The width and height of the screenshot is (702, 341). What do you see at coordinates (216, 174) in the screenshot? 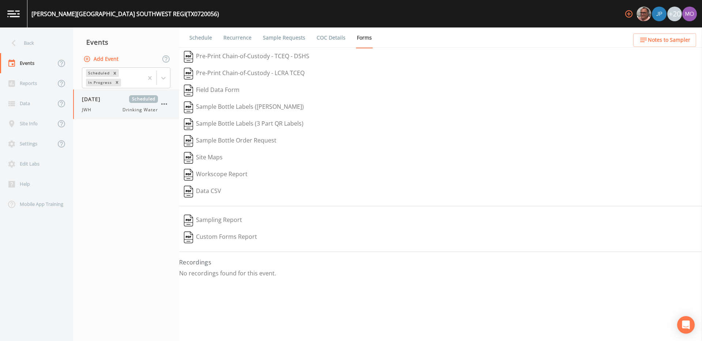
I see `button: Workscope Report` at bounding box center [216, 174].